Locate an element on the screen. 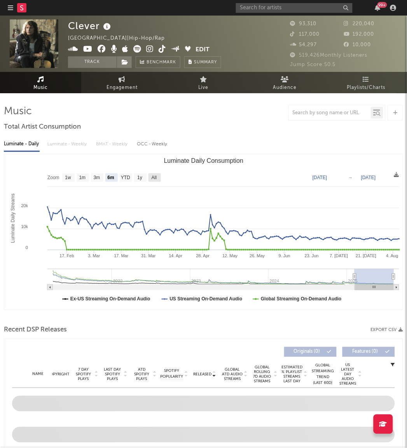 Image resolution: width=407 pixels, height=448 pixels. a: Benchmark is located at coordinates (158, 62).